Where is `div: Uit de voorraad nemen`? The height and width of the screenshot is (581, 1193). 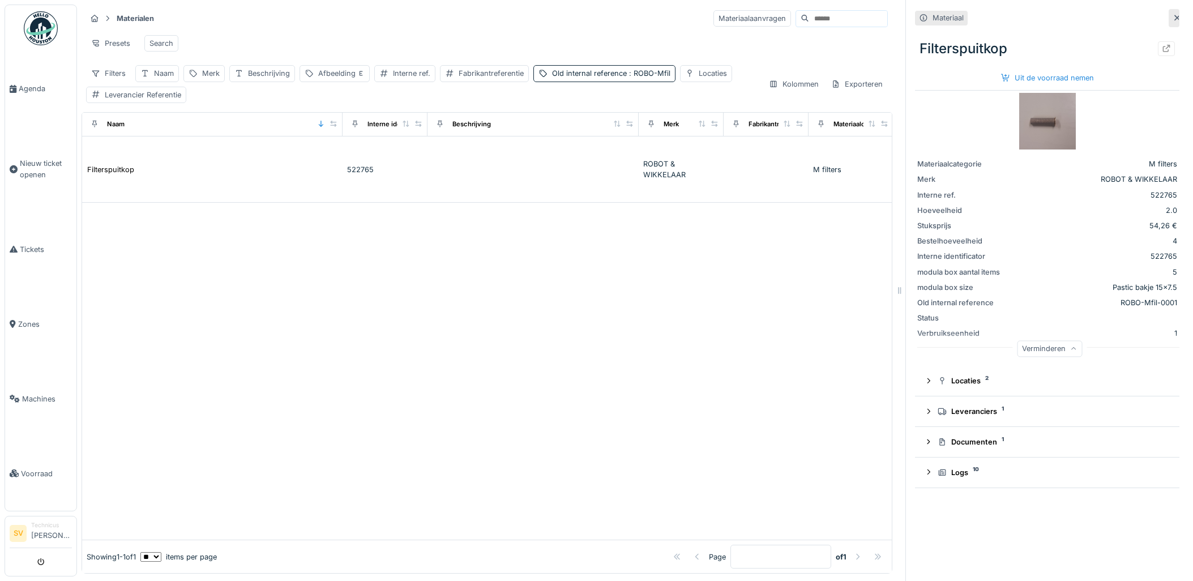
div: Uit de voorraad nemen is located at coordinates (1047, 78).